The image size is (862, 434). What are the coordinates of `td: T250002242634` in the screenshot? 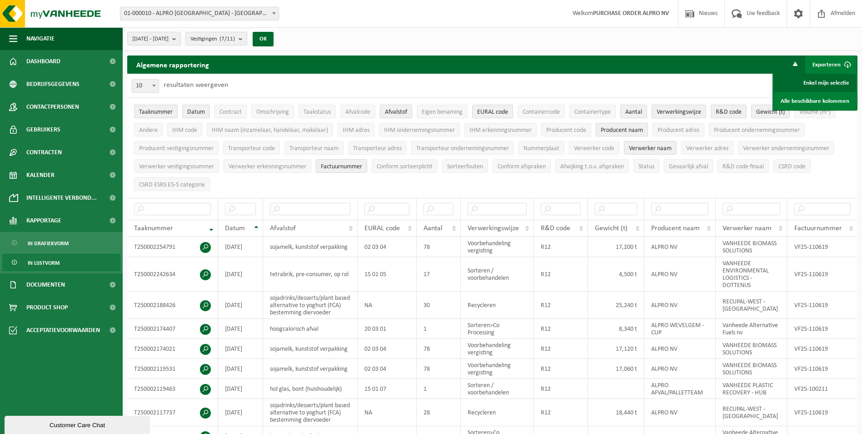 It's located at (173, 274).